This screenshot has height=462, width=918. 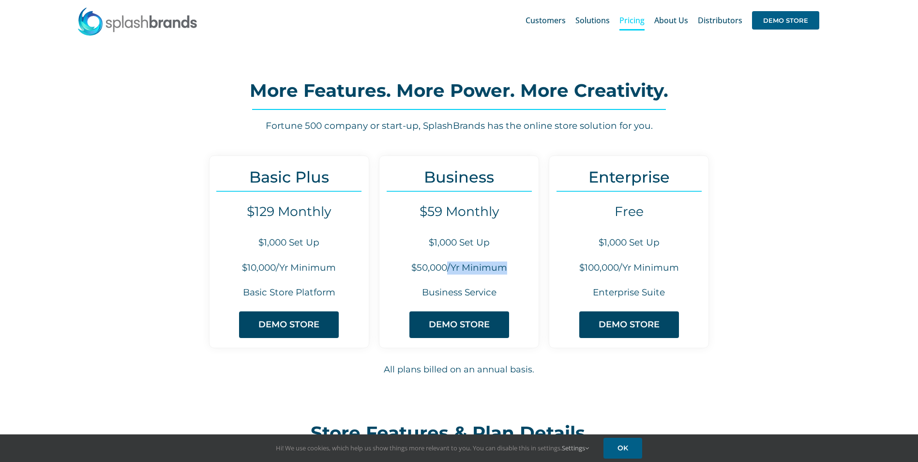 I want to click on h2: Store Features & Plan Details, so click(x=459, y=433).